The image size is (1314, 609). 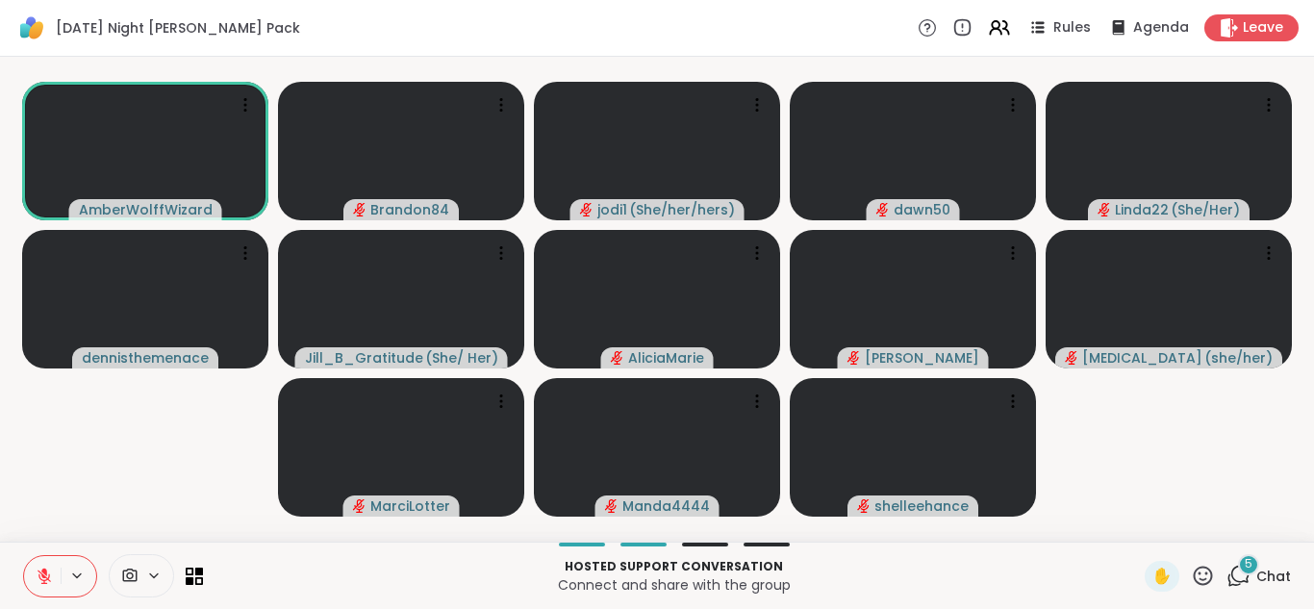 What do you see at coordinates (673, 567) in the screenshot?
I see `p: Hosted support conversation` at bounding box center [673, 567].